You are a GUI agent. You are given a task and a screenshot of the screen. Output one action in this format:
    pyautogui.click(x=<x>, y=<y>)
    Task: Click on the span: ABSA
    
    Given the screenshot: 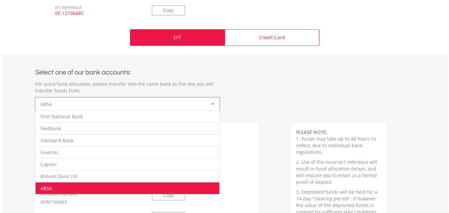 What is the action you would take?
    pyautogui.click(x=122, y=104)
    